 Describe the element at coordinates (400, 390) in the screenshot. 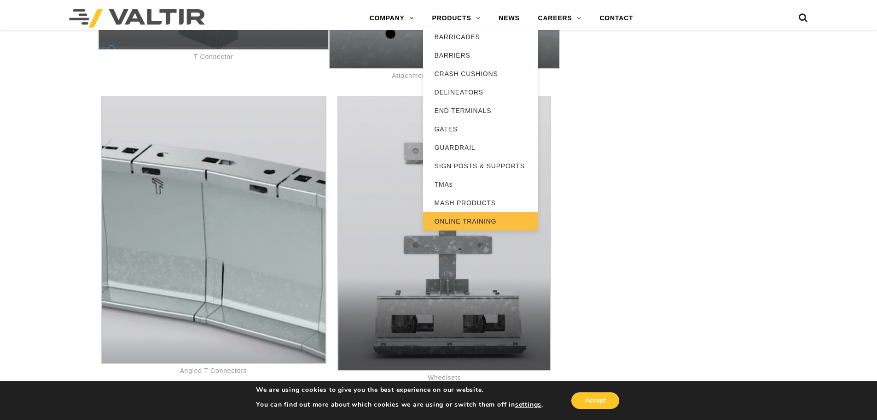

I see `p: We are using cookies to give you the best experience on our website.` at that location.